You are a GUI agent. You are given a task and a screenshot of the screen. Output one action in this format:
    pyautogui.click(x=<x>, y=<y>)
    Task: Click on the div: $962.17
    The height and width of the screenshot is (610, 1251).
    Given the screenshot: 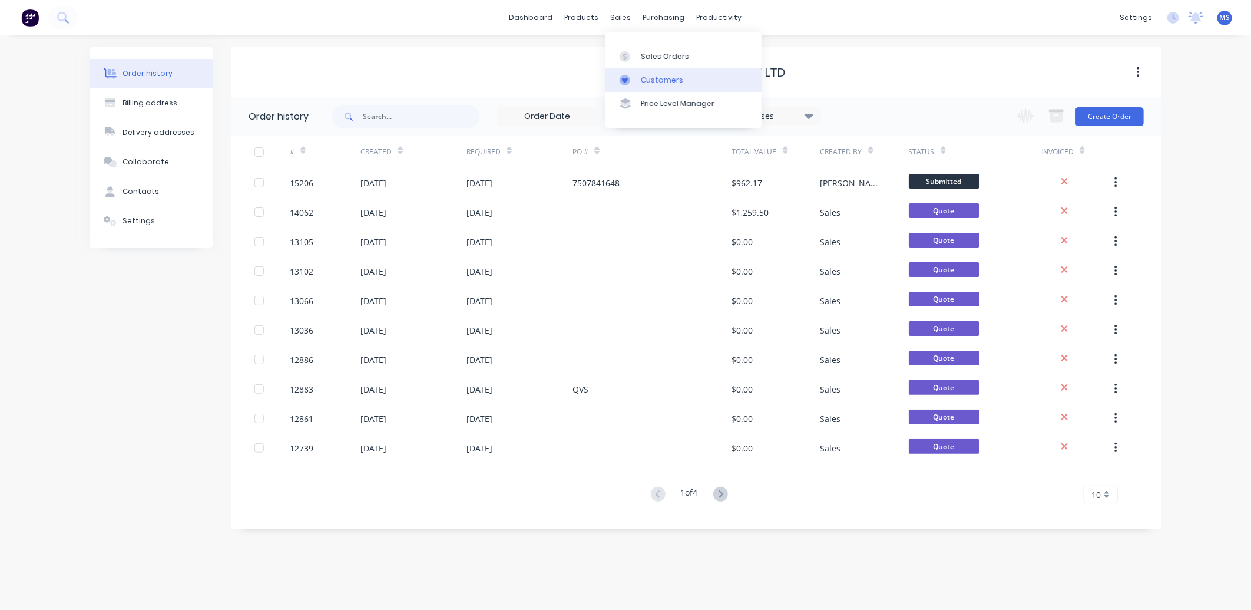 What is the action you would take?
    pyautogui.click(x=747, y=183)
    